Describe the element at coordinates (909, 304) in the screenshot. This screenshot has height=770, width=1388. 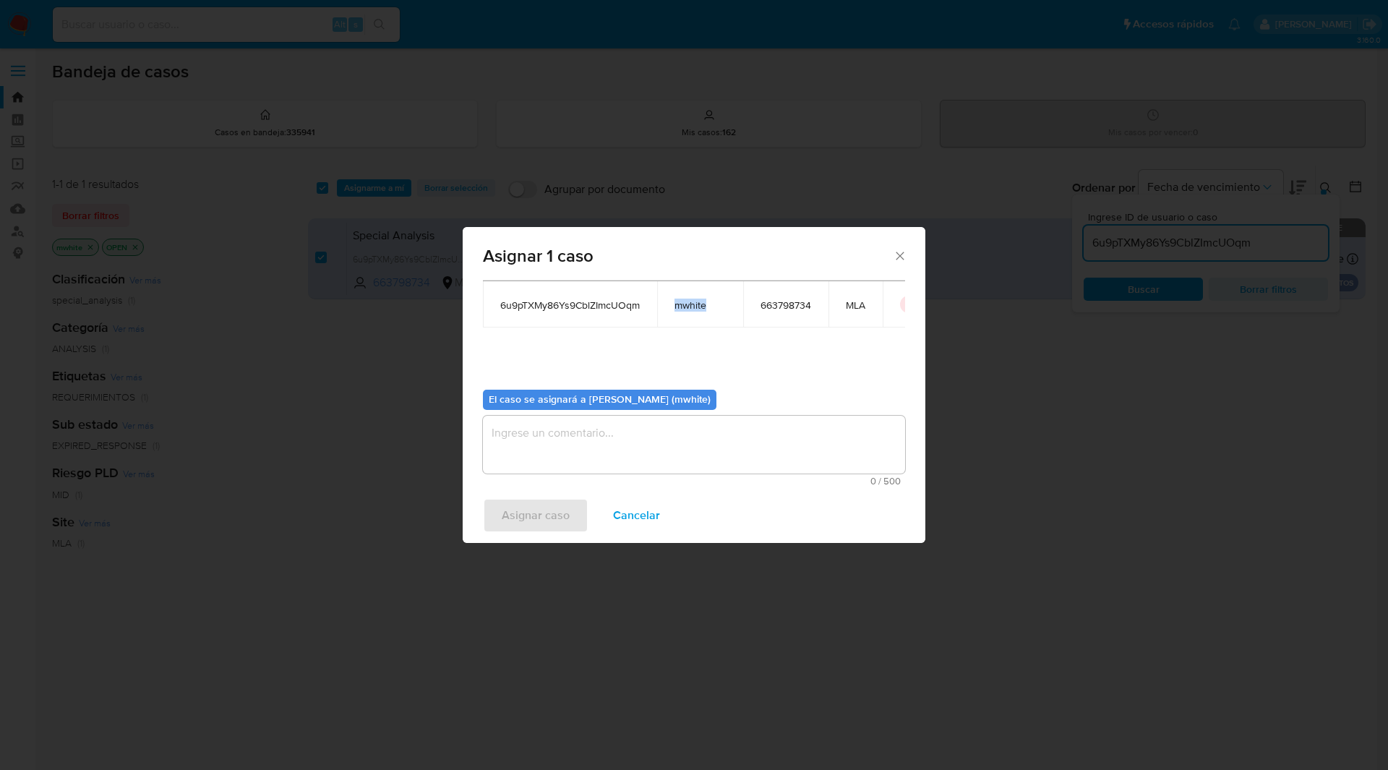
I see `button: icon-button` at that location.